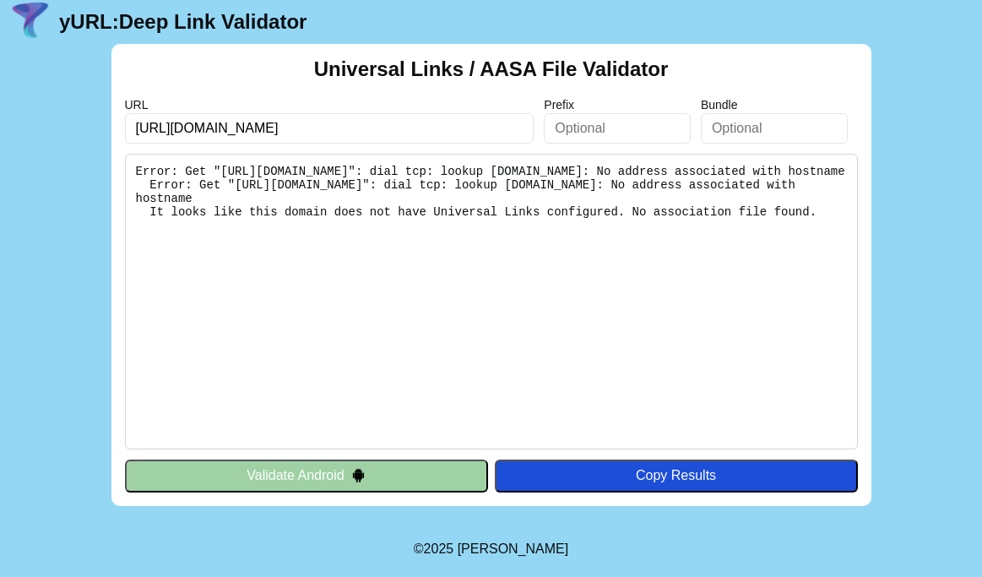  What do you see at coordinates (676, 475) in the screenshot?
I see `button: Copy Results` at bounding box center [676, 475].